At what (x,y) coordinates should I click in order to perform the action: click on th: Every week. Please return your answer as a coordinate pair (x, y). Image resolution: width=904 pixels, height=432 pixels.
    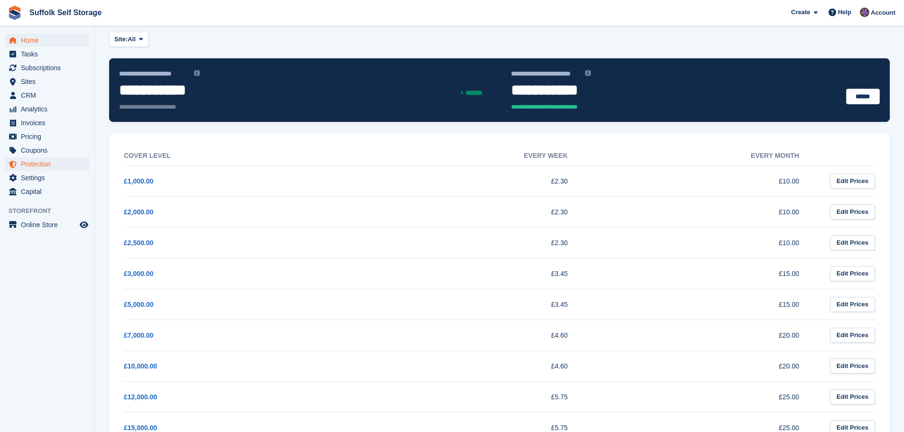
    Looking at the image, I should click on (471, 156).